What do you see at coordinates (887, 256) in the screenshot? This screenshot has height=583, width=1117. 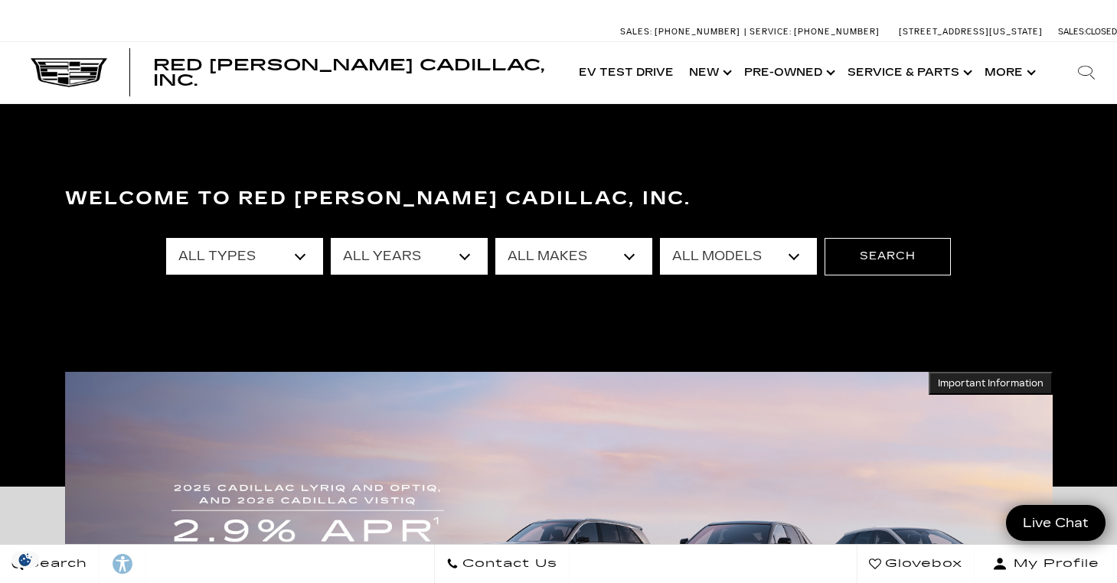 I see `button: Search` at bounding box center [887, 256].